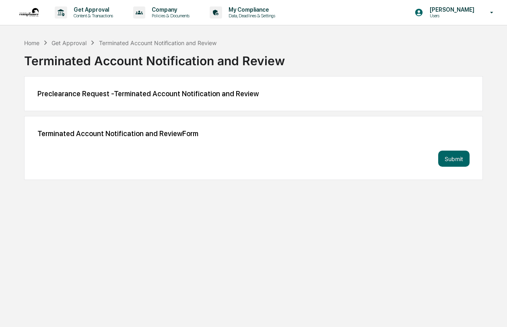  Describe the element at coordinates (29, 12) in the screenshot. I see `img: logo` at that location.